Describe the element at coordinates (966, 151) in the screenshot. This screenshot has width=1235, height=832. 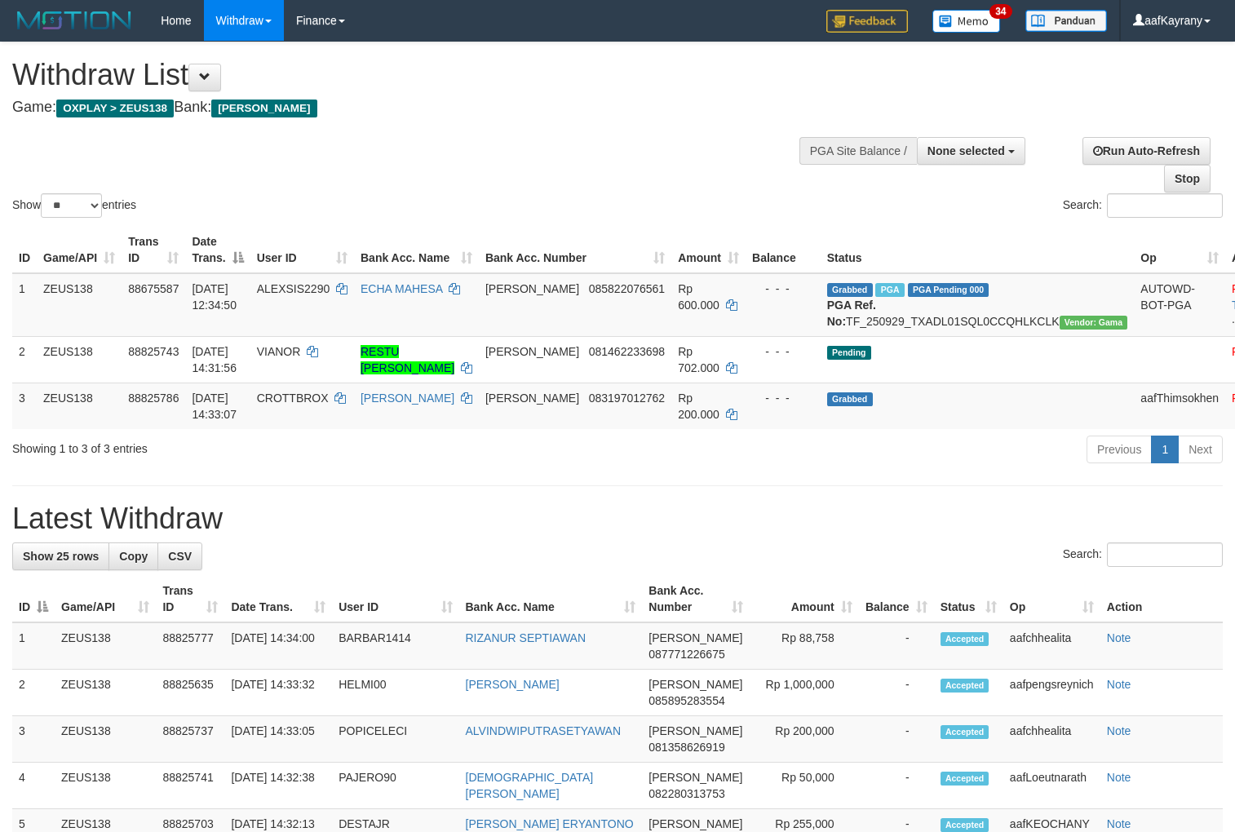
I see `span: None selected` at that location.